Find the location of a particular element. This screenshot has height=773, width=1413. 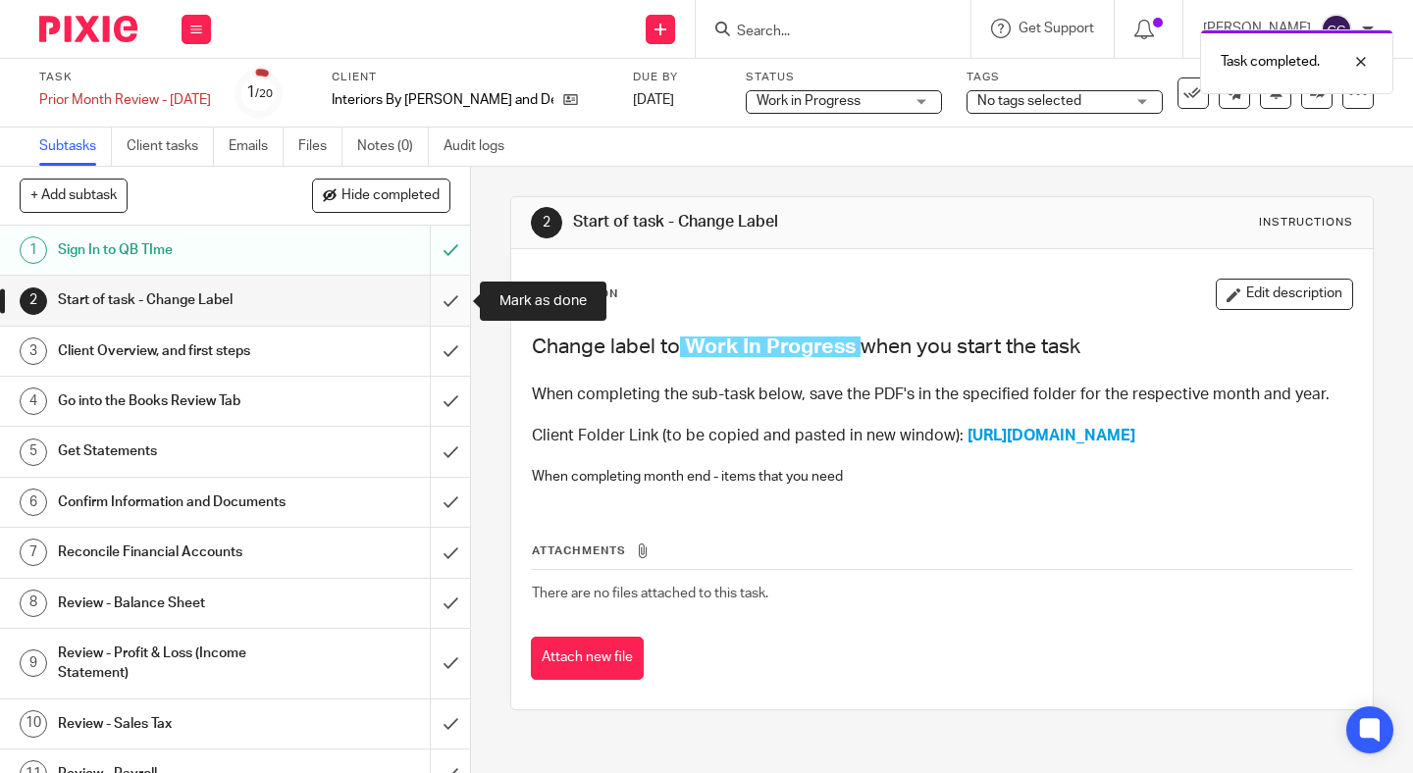

h2: Change label to when you start the task is located at coordinates (942, 347).